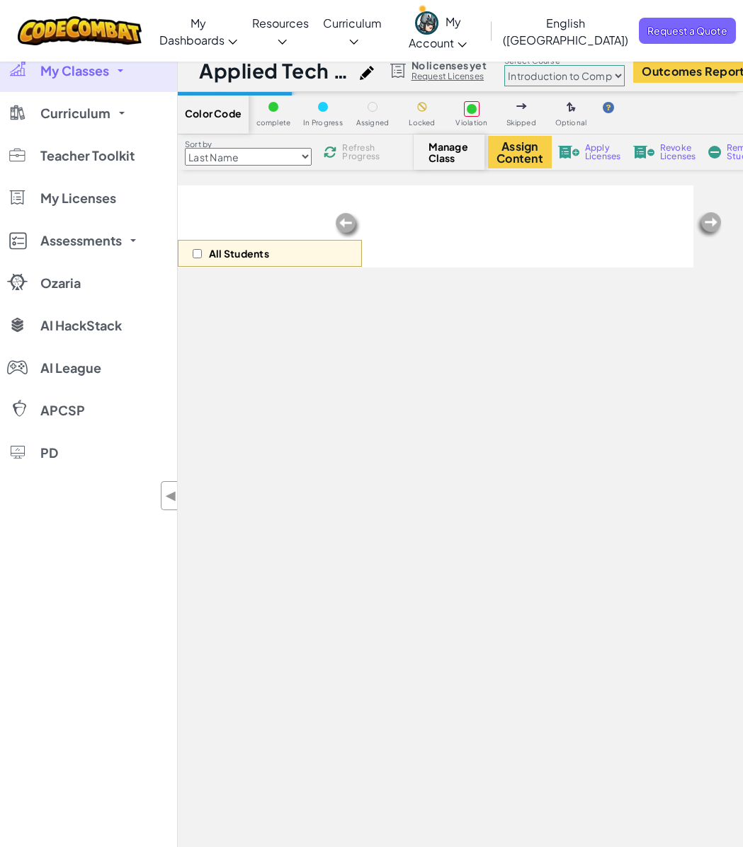 The image size is (743, 847). I want to click on span: Revoke Licenses, so click(678, 152).